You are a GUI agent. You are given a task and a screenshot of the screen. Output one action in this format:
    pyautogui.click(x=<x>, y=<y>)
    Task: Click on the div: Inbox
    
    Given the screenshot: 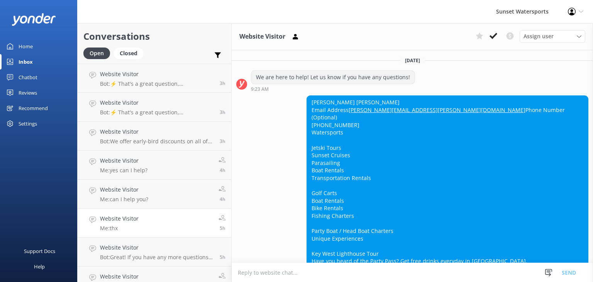 What is the action you would take?
    pyautogui.click(x=25, y=62)
    